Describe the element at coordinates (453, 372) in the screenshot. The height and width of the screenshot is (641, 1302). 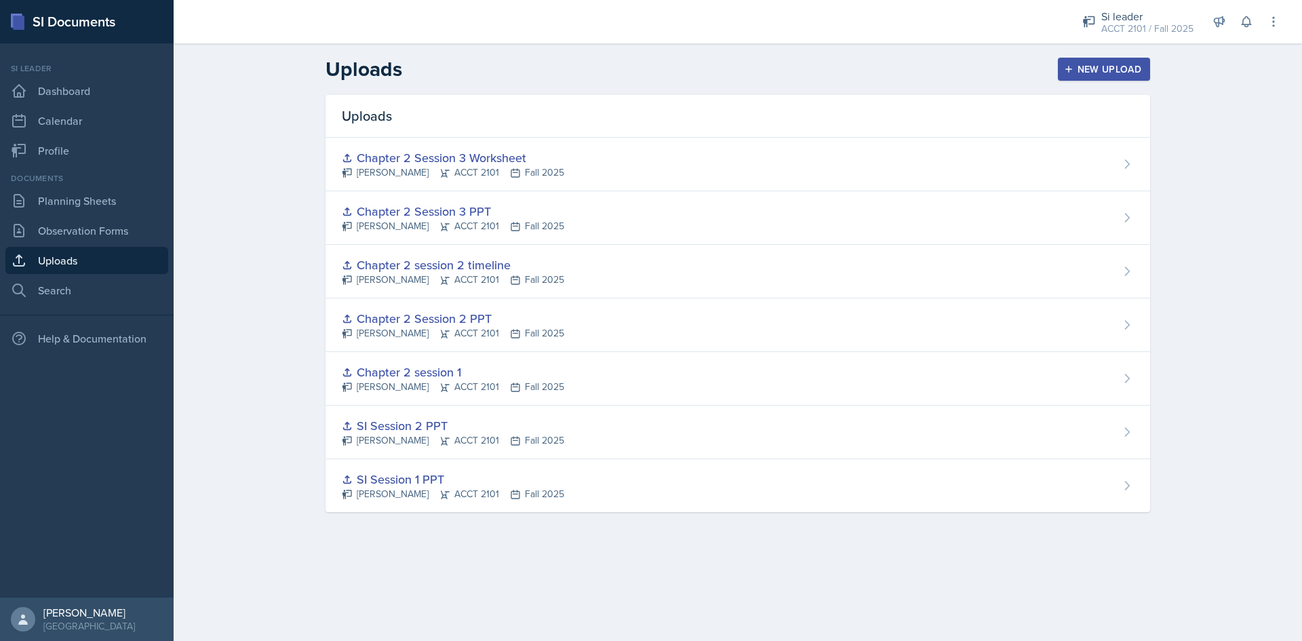
I see `div: Chapter 2 session 1` at that location.